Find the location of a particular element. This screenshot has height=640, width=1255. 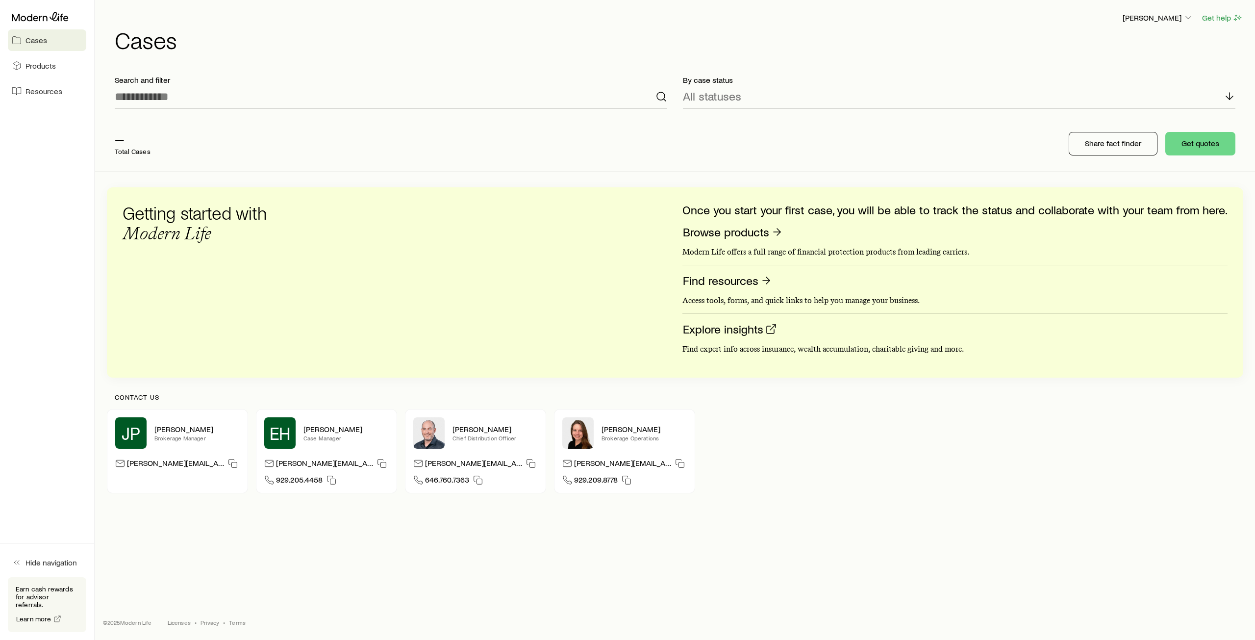

span: 929.205.4458 is located at coordinates (299, 481).